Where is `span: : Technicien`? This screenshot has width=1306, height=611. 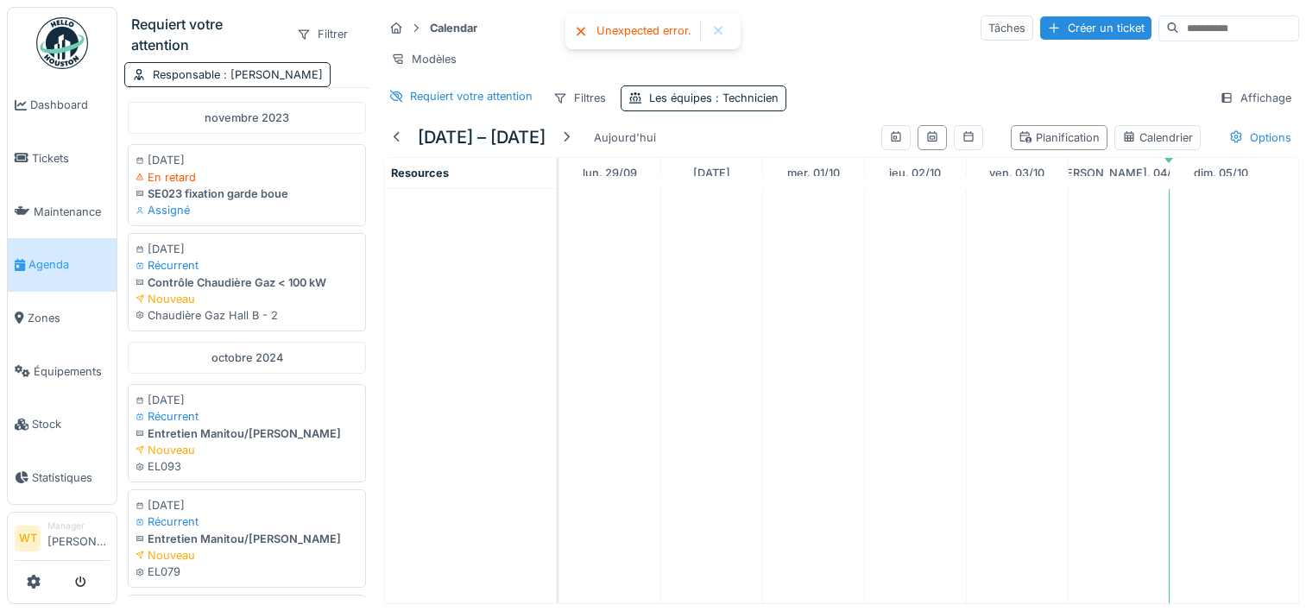
span: : Technicien is located at coordinates (745, 98).